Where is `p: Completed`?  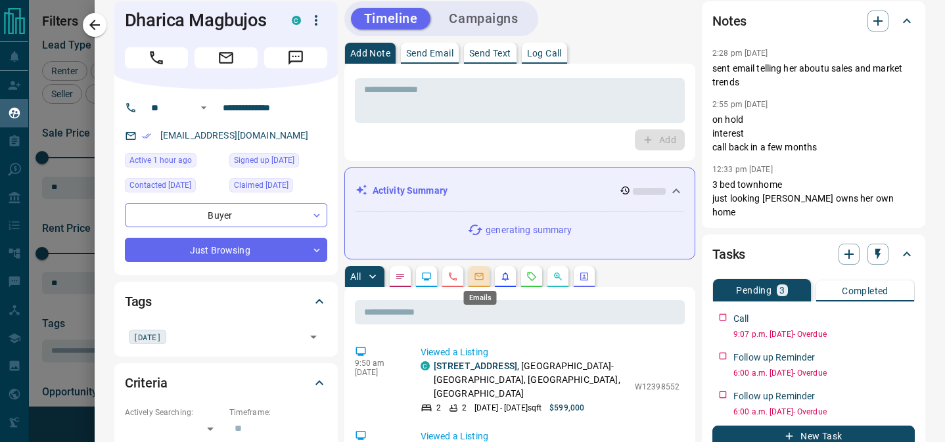
p: Completed is located at coordinates (865, 291).